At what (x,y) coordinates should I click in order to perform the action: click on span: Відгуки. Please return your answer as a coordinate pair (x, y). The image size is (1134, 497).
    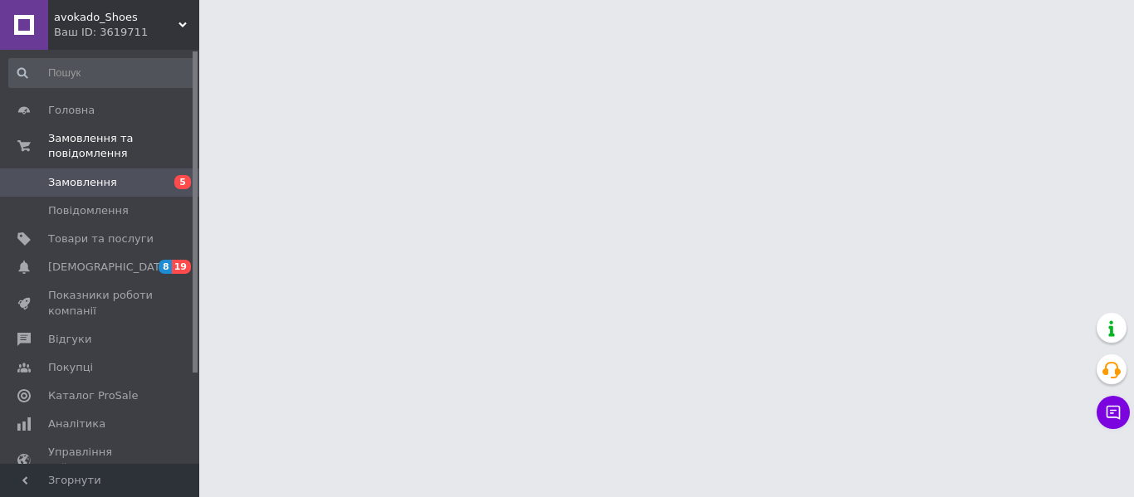
    Looking at the image, I should click on (70, 340).